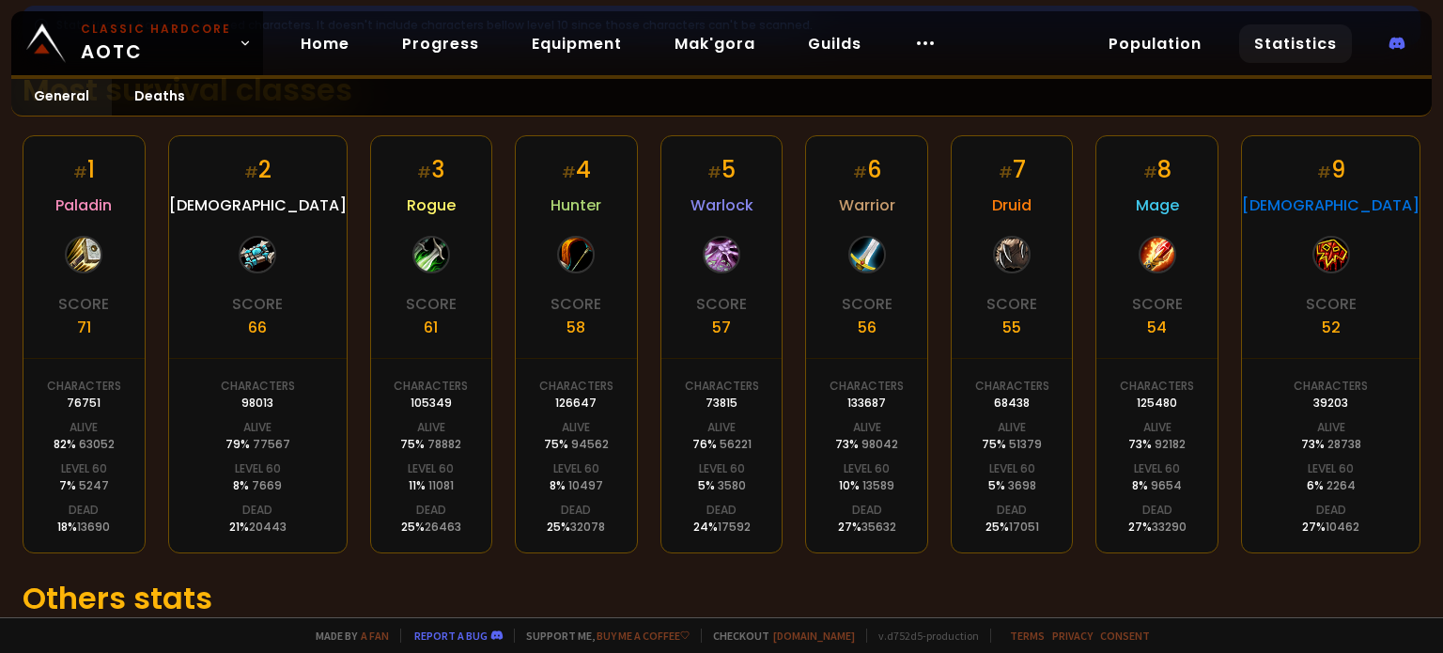 The height and width of the screenshot is (653, 1443). Describe the element at coordinates (866, 486) in the screenshot. I see `div: 10 %` at that location.